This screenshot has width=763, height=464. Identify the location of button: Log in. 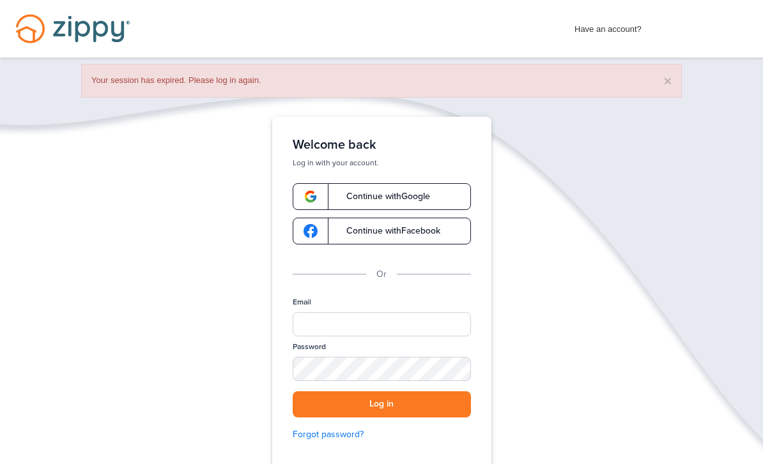
(381, 404).